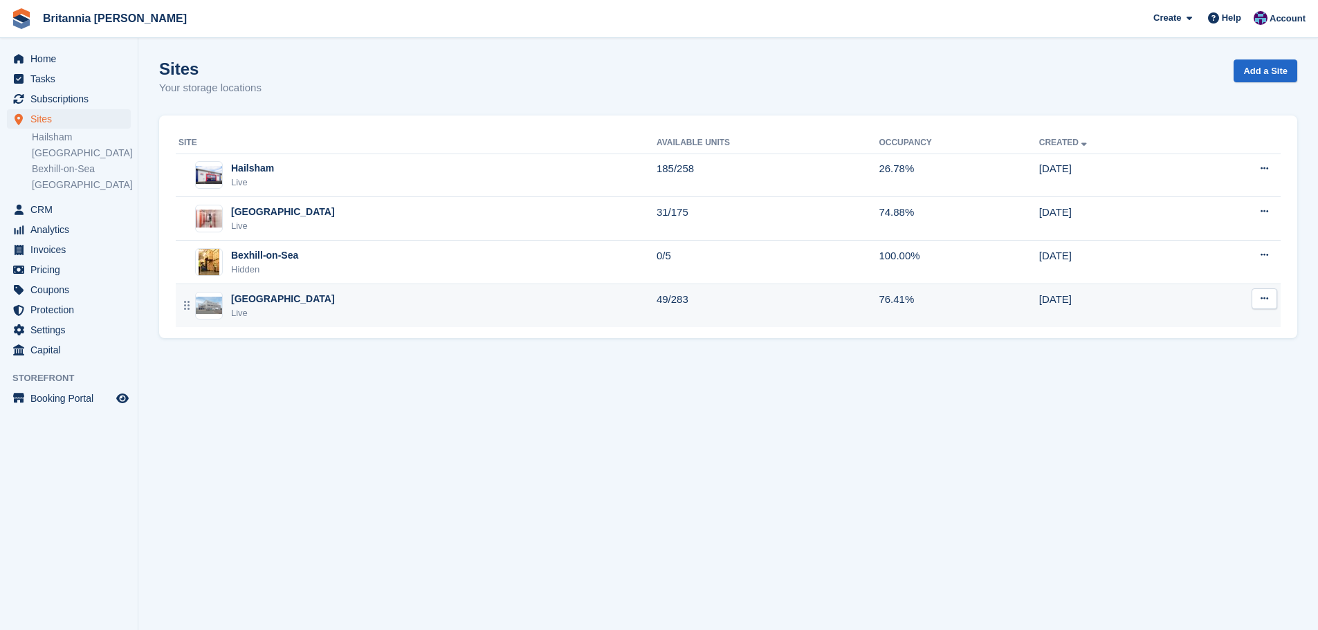  I want to click on img: Image of Hailsham site, so click(209, 175).